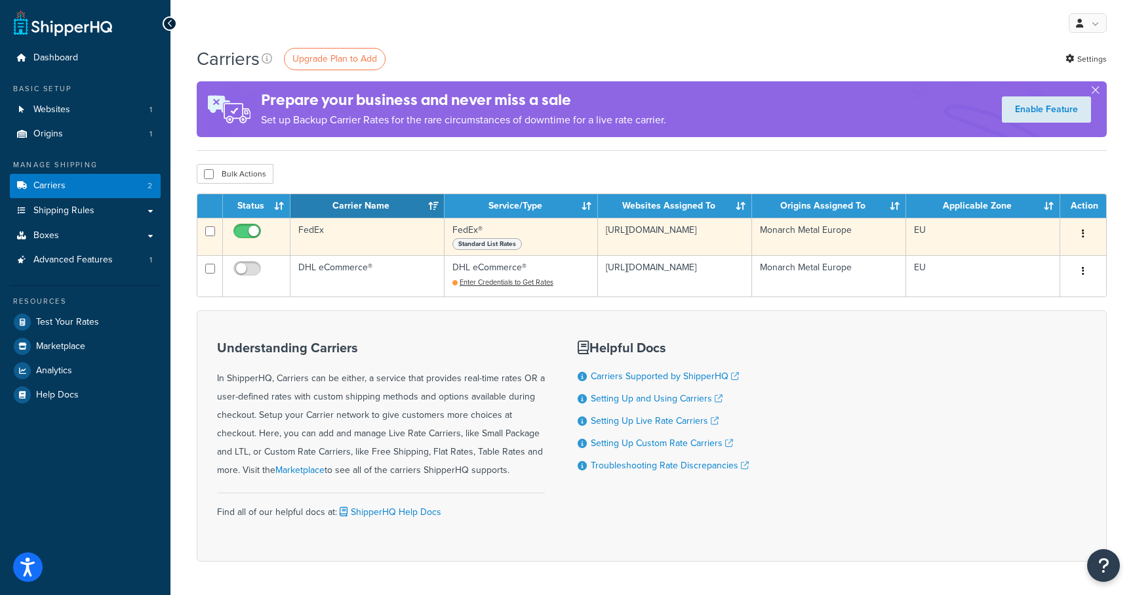  What do you see at coordinates (85, 186) in the screenshot?
I see `a: Carriers 2` at bounding box center [85, 186].